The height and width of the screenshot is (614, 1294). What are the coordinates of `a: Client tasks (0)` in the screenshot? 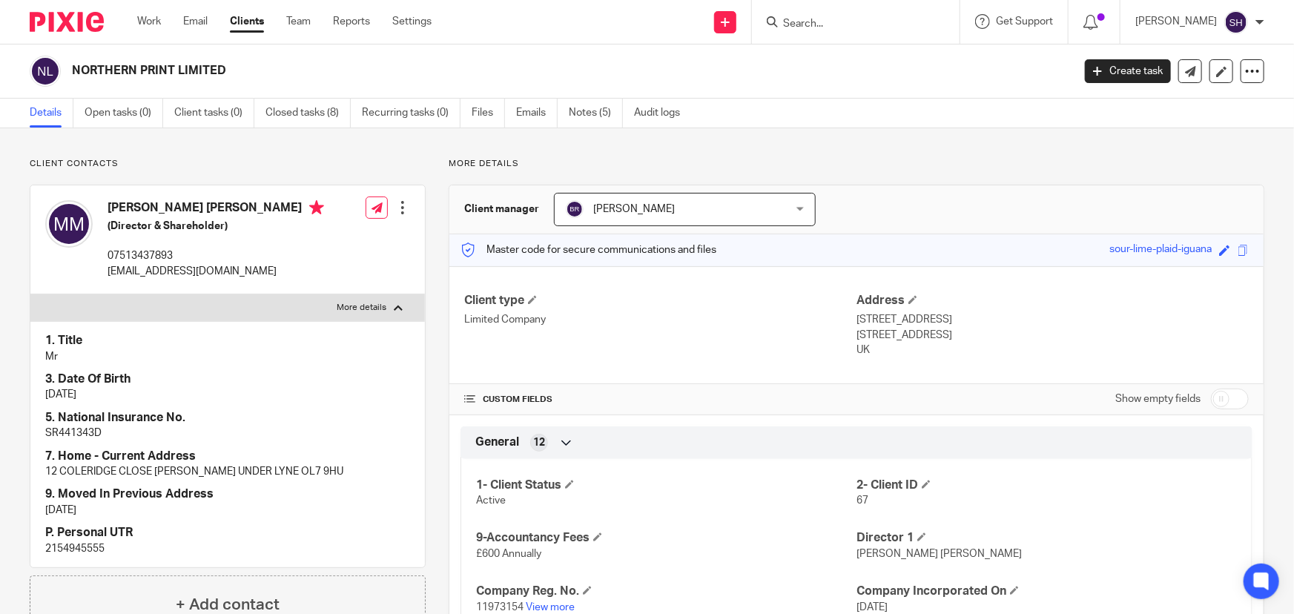 It's located at (214, 113).